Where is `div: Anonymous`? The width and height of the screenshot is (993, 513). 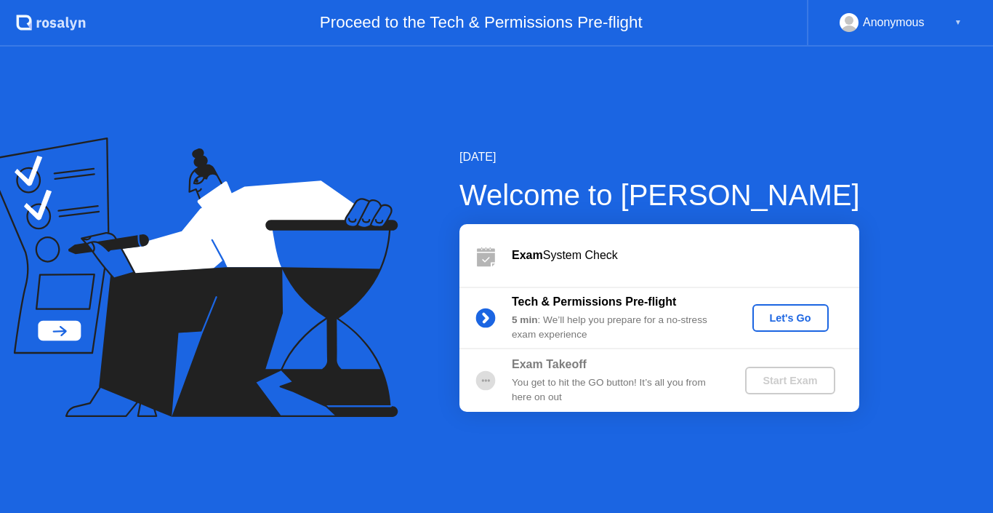
div: Anonymous is located at coordinates (894, 23).